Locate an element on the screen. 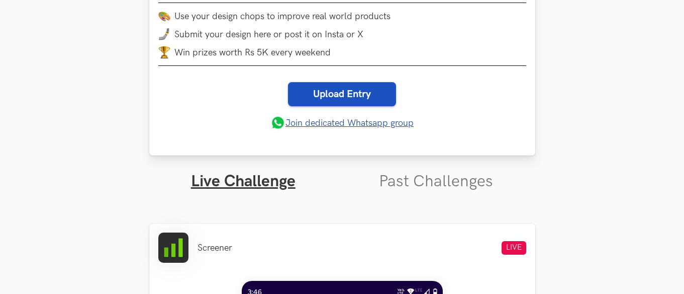  a: Past Challenges is located at coordinates (436, 181).